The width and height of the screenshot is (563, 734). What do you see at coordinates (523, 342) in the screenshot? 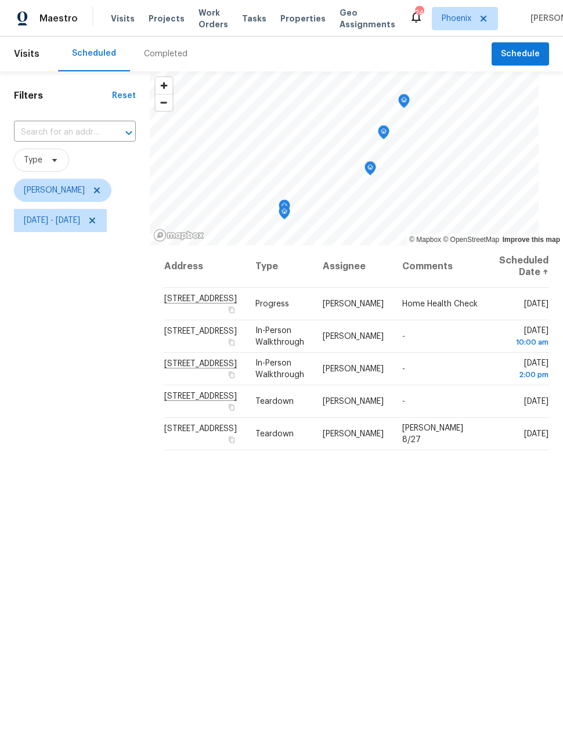
I see `div: 10:00 am` at bounding box center [523, 342].